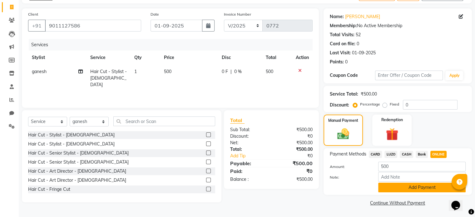 Image resolution: width=475 pixels, height=217 pixels. What do you see at coordinates (422, 166) in the screenshot?
I see `input: Amount` at bounding box center [422, 166].